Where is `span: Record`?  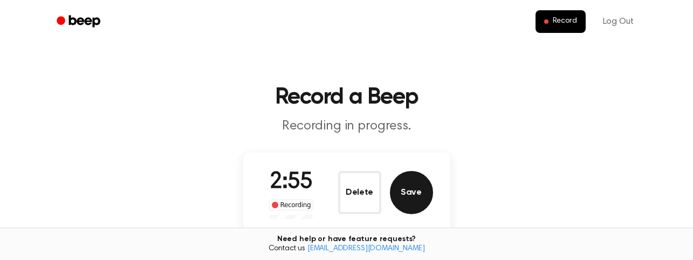
span: Record is located at coordinates (565, 22).